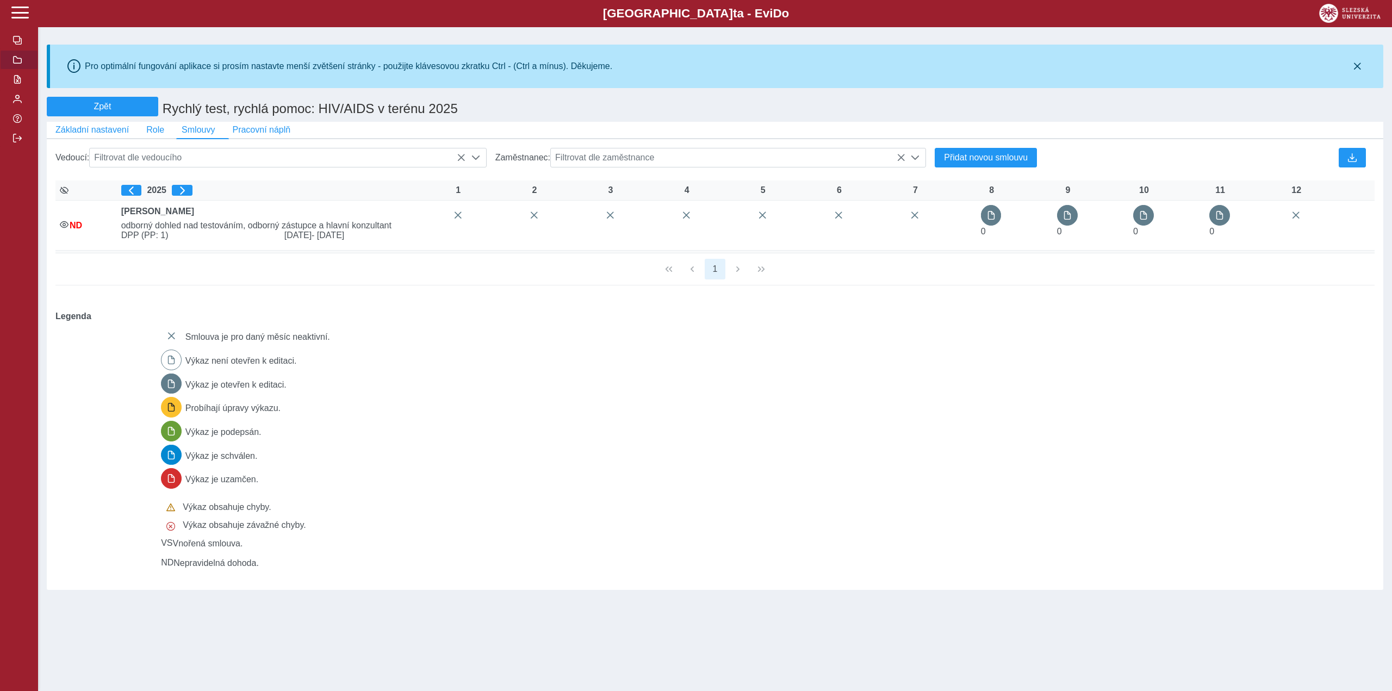  What do you see at coordinates (715, 269) in the screenshot?
I see `button: 1` at bounding box center [715, 269].